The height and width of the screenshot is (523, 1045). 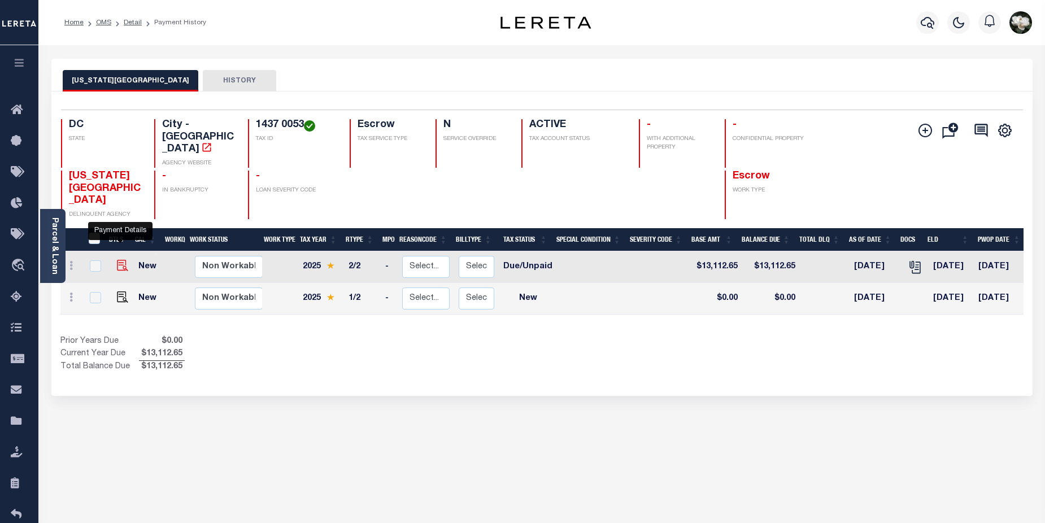 What do you see at coordinates (198, 163) in the screenshot?
I see `p: AGENCY WEBSITE` at bounding box center [198, 163].